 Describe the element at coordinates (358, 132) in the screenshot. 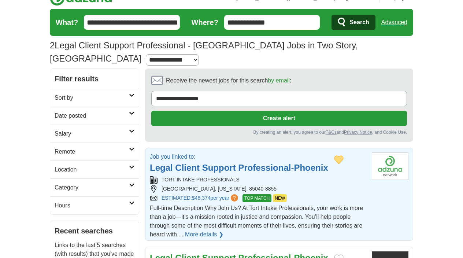

I see `a: Privacy Notice` at that location.